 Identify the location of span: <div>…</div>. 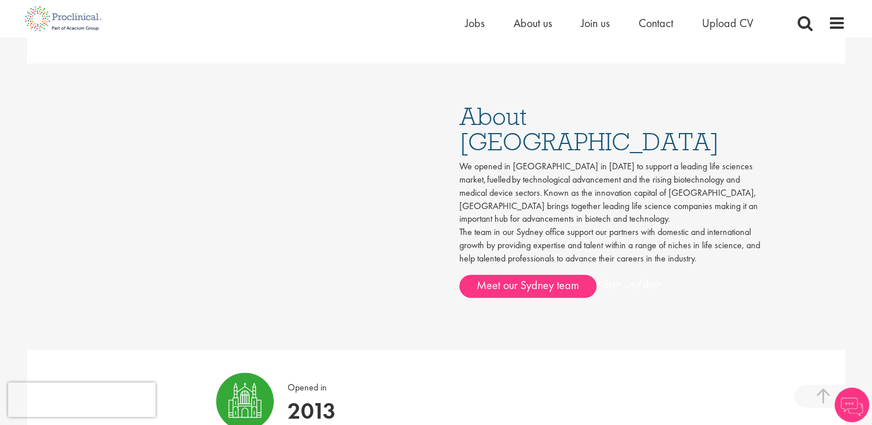
(629, 284).